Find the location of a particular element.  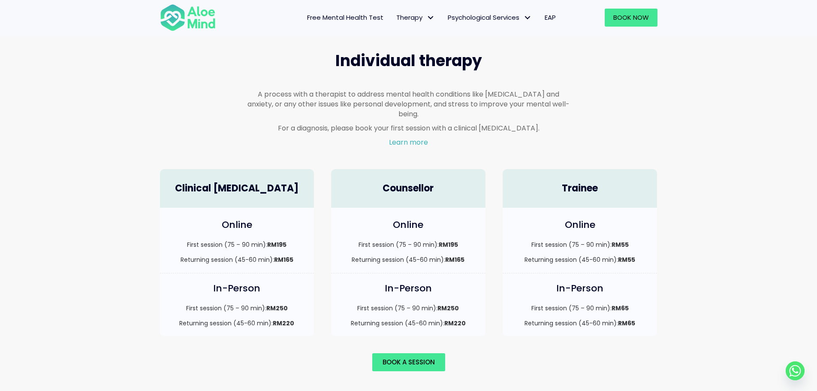

span: EAP is located at coordinates (550, 17).